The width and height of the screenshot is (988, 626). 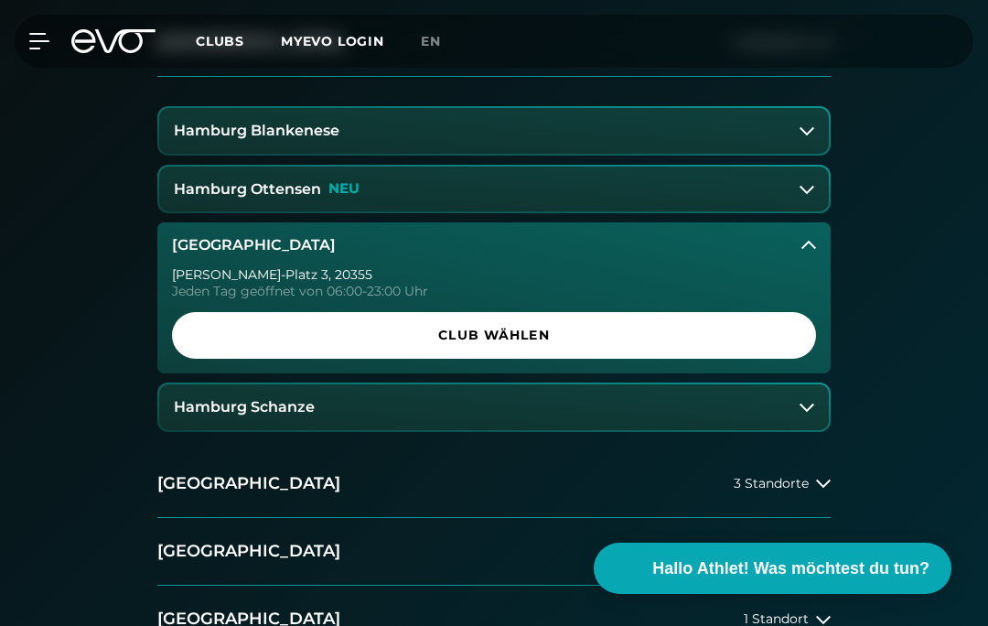 What do you see at coordinates (494, 131) in the screenshot?
I see `button: Hamburg Blankenese` at bounding box center [494, 131].